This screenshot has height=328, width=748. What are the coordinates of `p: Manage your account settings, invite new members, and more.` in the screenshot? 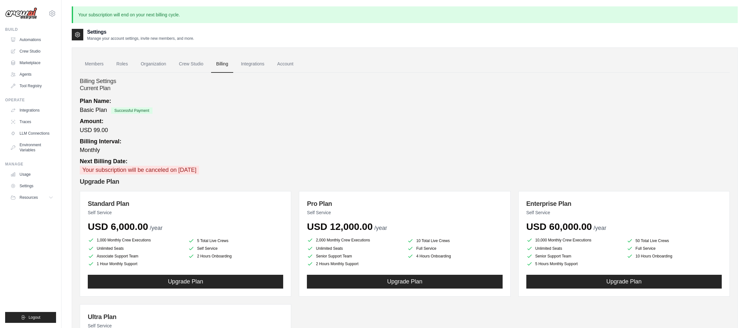 It's located at (141, 38).